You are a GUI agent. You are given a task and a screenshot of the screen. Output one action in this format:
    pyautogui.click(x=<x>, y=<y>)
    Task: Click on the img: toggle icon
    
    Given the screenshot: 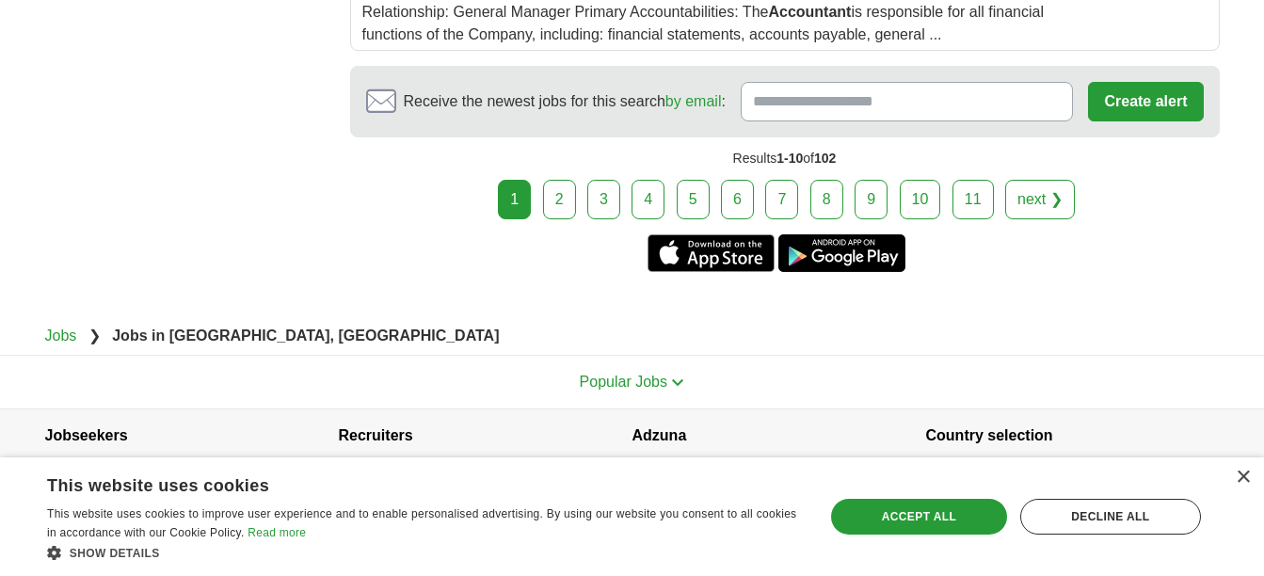 What is the action you would take?
    pyautogui.click(x=678, y=382)
    